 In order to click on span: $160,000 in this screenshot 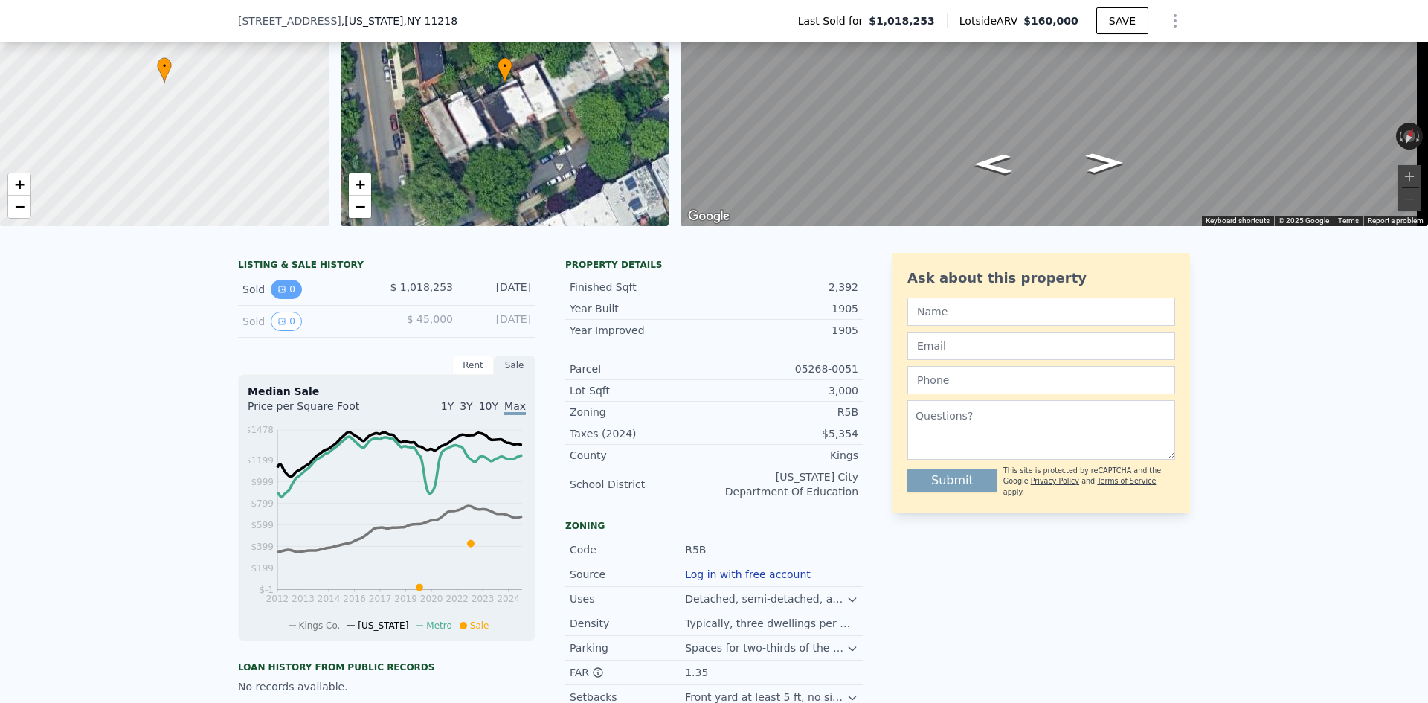, I will do `click(1051, 21)`.